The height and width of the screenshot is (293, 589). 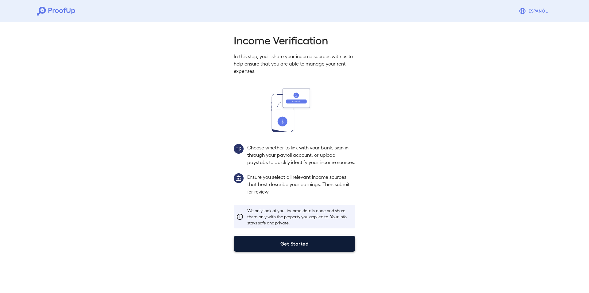 What do you see at coordinates (294, 110) in the screenshot?
I see `img: transfer_money.svg` at bounding box center [294, 110].